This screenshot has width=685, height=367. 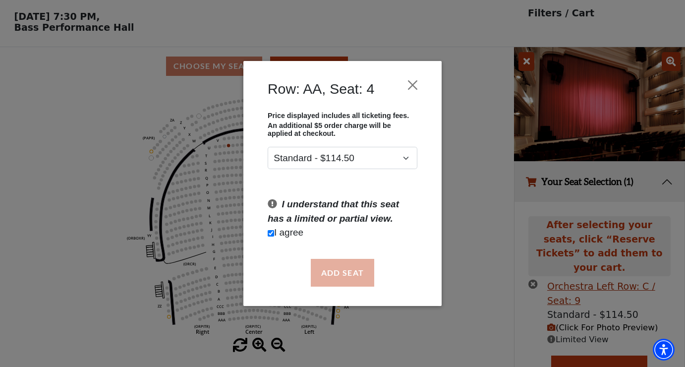 I want to click on button: Add Seat, so click(x=342, y=273).